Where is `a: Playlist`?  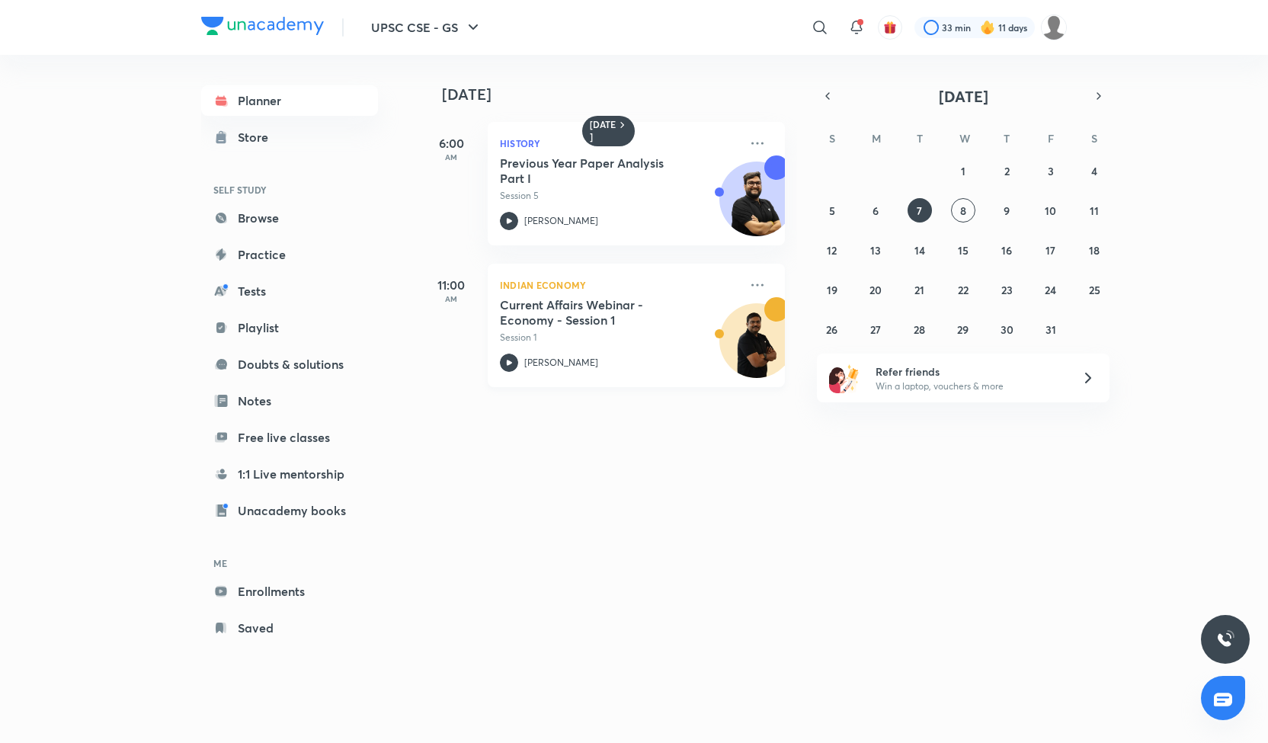
a: Playlist is located at coordinates (290, 328).